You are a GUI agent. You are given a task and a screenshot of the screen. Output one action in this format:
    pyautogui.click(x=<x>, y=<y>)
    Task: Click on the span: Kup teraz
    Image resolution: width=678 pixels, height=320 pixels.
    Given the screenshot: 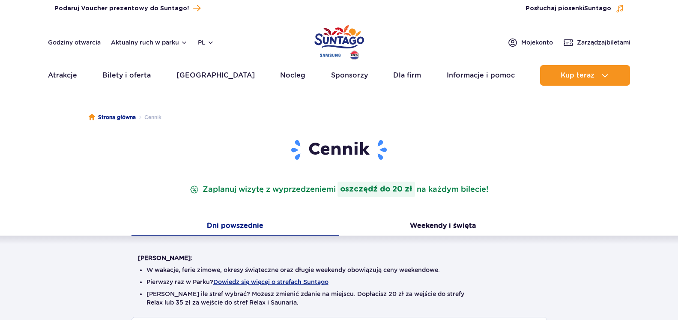 What is the action you would take?
    pyautogui.click(x=577, y=75)
    